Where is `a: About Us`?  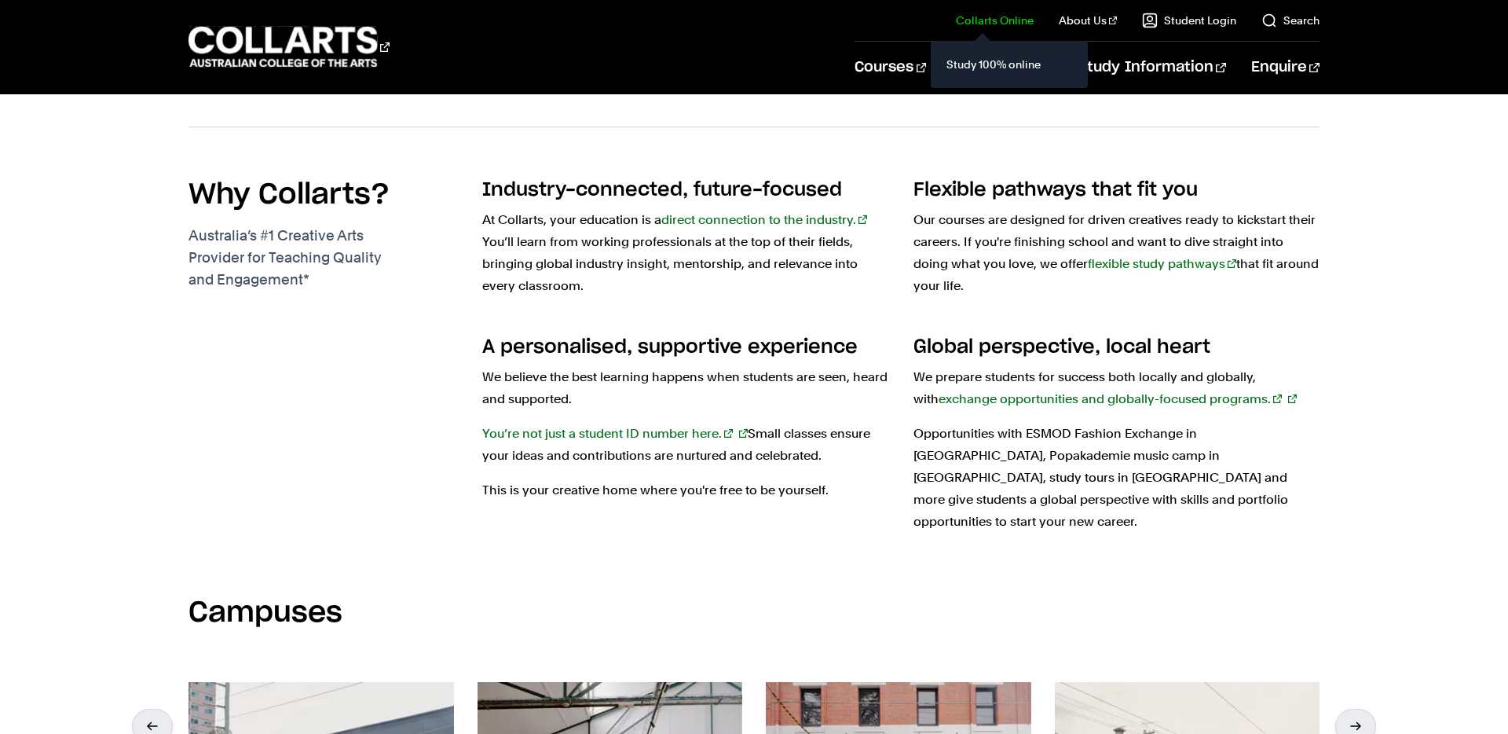
a: About Us is located at coordinates (1088, 20).